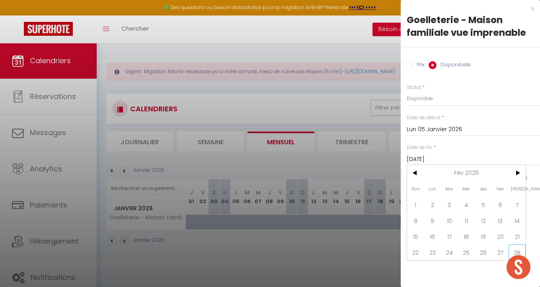 This screenshot has width=540, height=287. What do you see at coordinates (415, 221) in the screenshot?
I see `span: 8` at bounding box center [415, 221].